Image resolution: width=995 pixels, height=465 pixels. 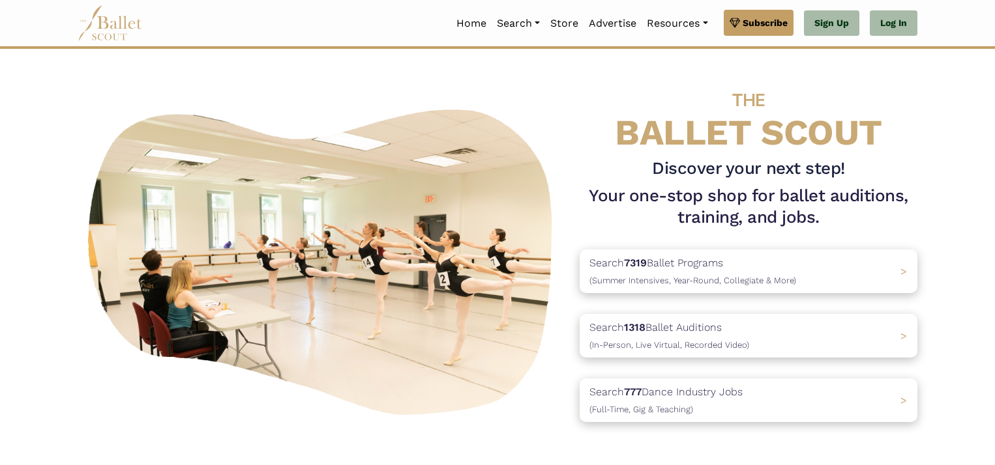 I want to click on b: 777, so click(x=632, y=392).